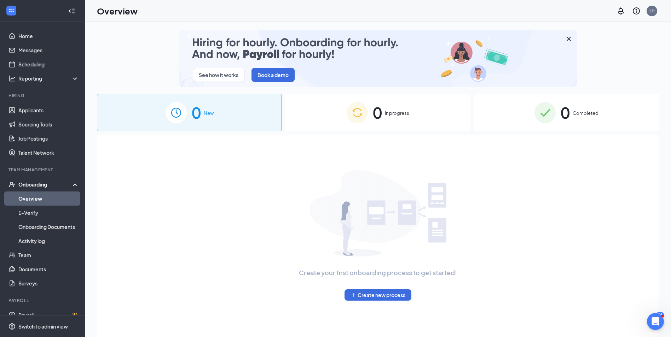 The height and width of the screenshot is (337, 671). What do you see at coordinates (219, 75) in the screenshot?
I see `button: See how it works` at bounding box center [219, 75].